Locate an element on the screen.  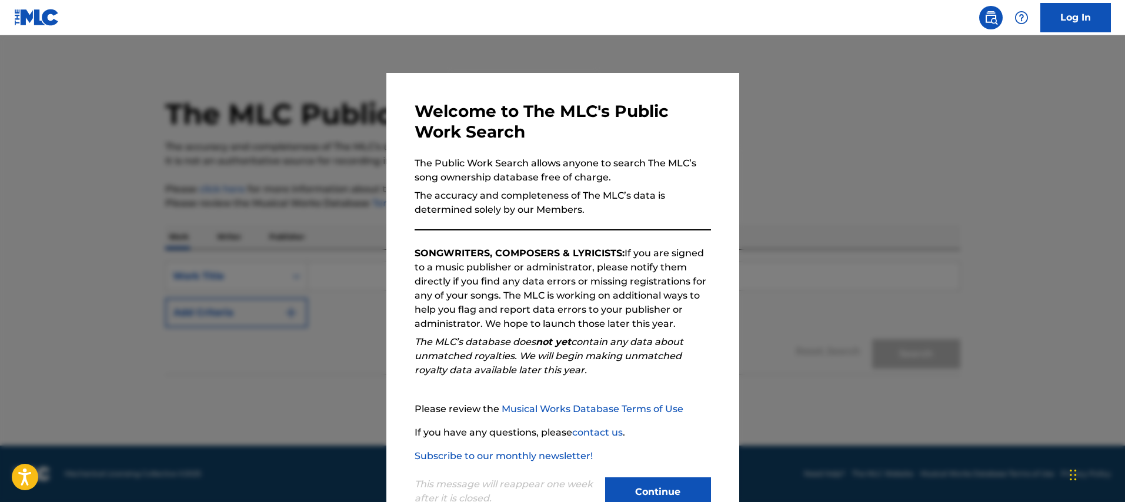
img: search is located at coordinates (990, 18).